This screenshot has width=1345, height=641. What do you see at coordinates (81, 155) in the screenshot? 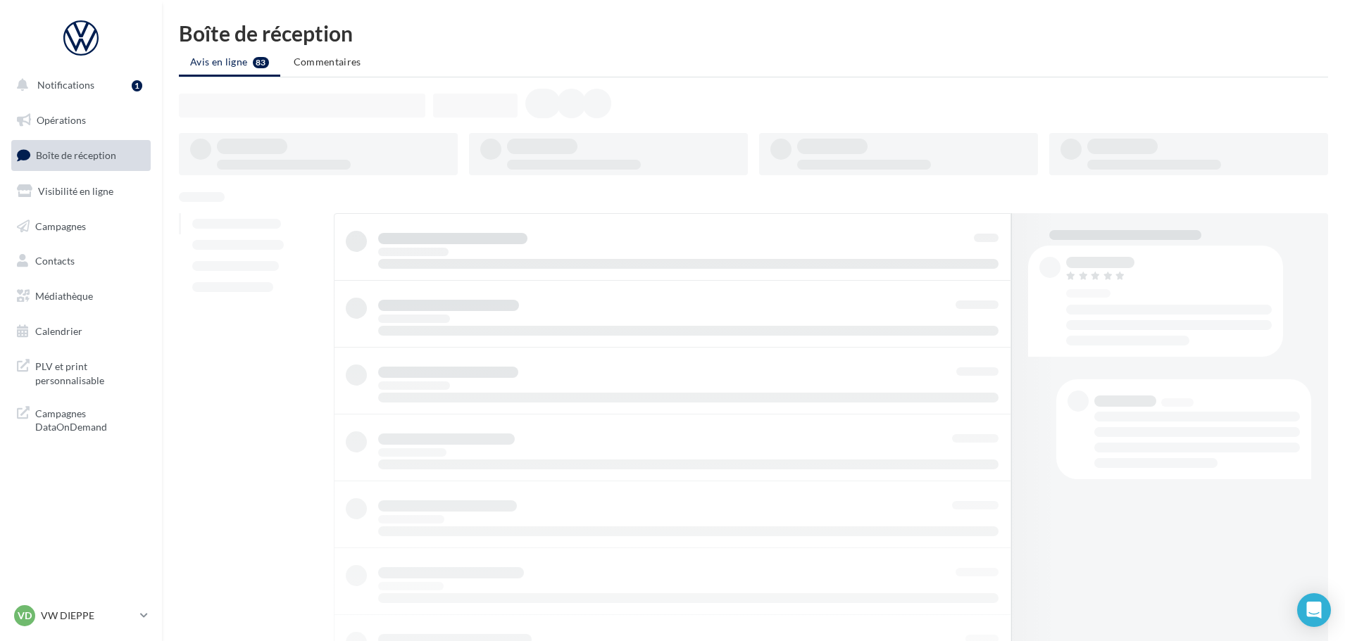
I see `a: Boîte de réception` at bounding box center [81, 155].